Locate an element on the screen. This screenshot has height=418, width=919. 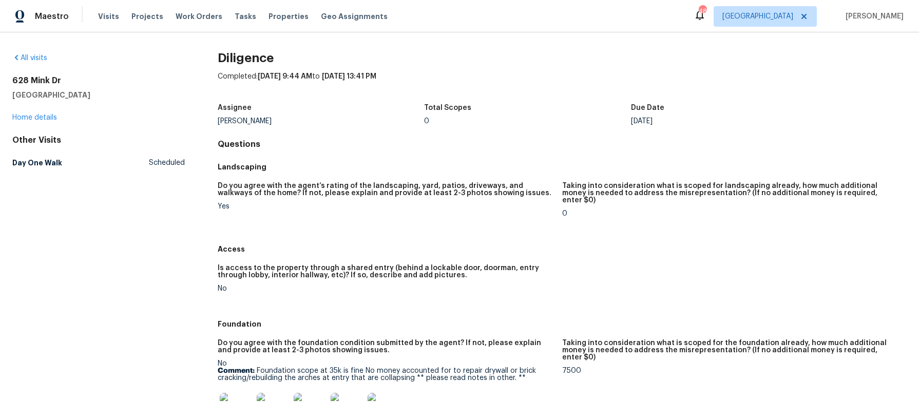
div: 7500 is located at coordinates (730, 371).